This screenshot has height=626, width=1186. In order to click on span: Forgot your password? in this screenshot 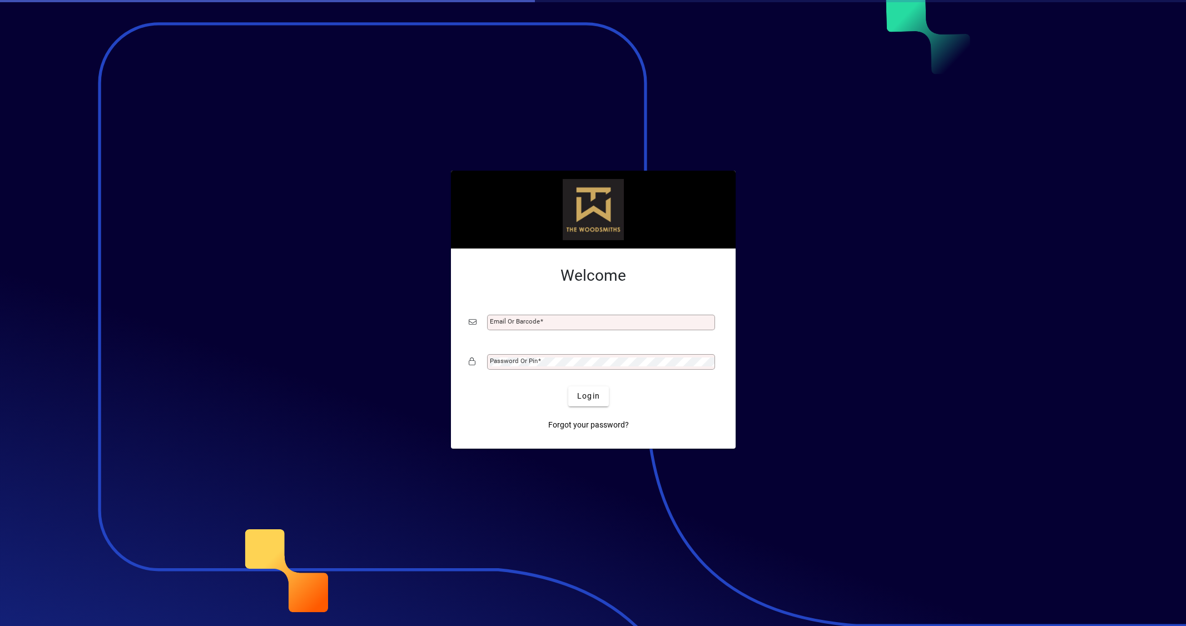, I will do `click(588, 425)`.